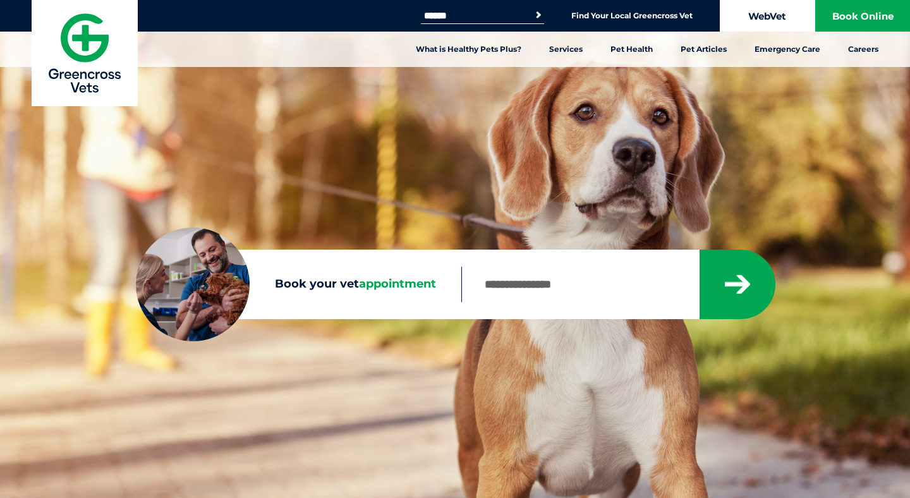  I want to click on button: Search, so click(538, 15).